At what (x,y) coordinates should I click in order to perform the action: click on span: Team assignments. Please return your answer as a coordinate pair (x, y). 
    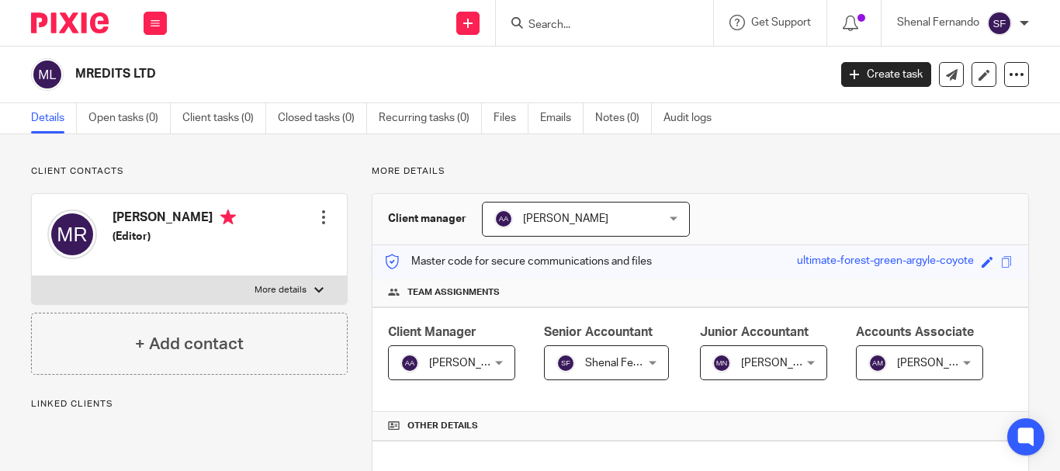
    Looking at the image, I should click on (453, 293).